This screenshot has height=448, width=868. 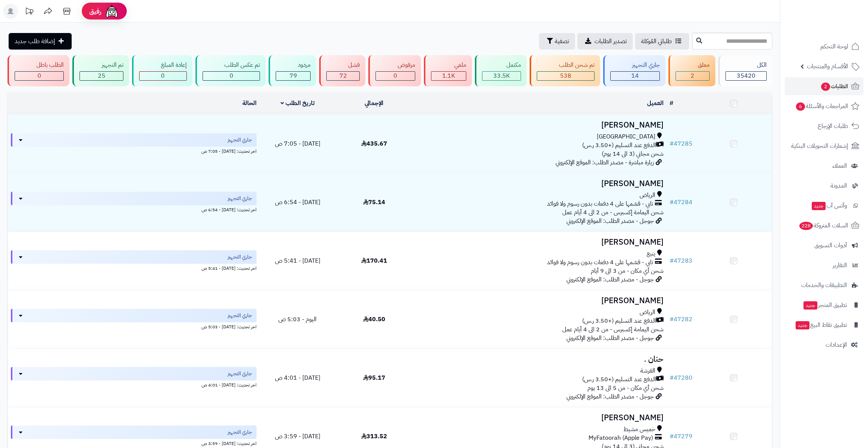 I want to click on span: الإعدادات, so click(x=836, y=345).